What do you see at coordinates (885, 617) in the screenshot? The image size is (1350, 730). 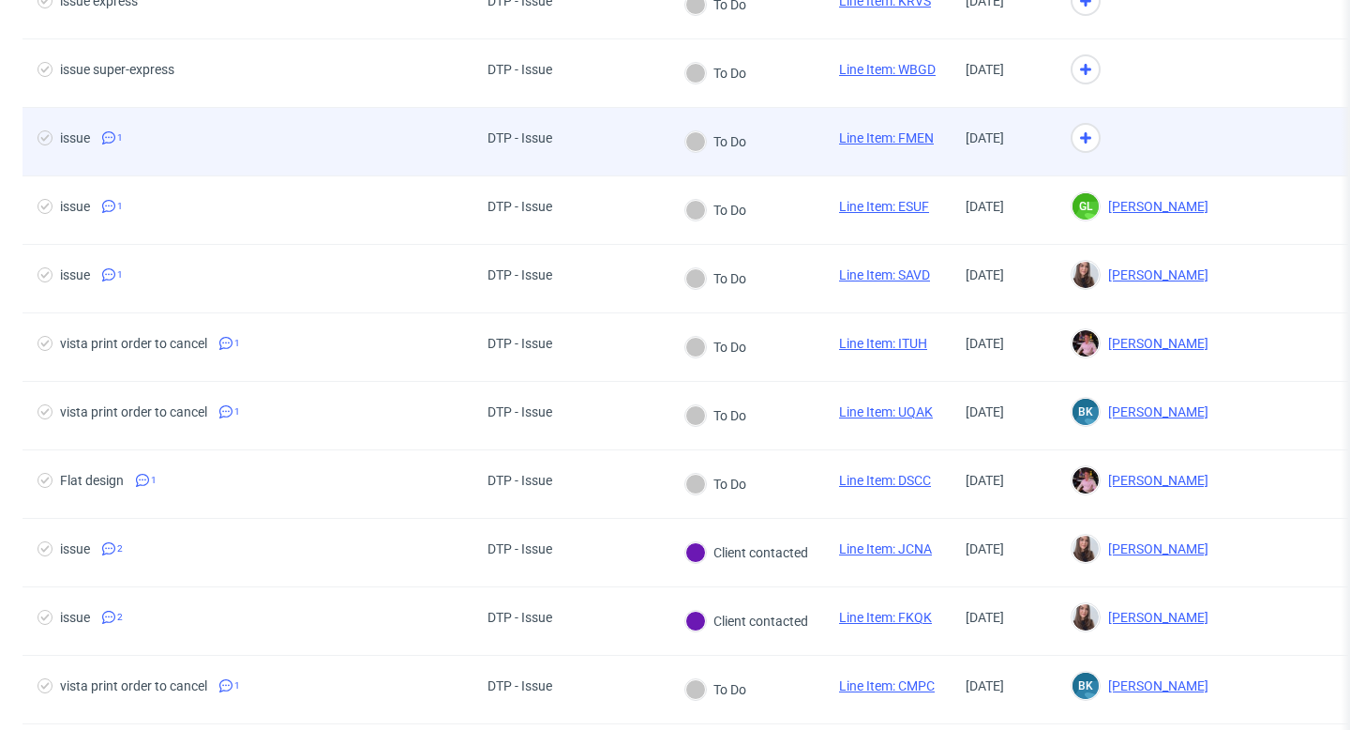 I see `a: Line Item: FKQK` at bounding box center [885, 617].